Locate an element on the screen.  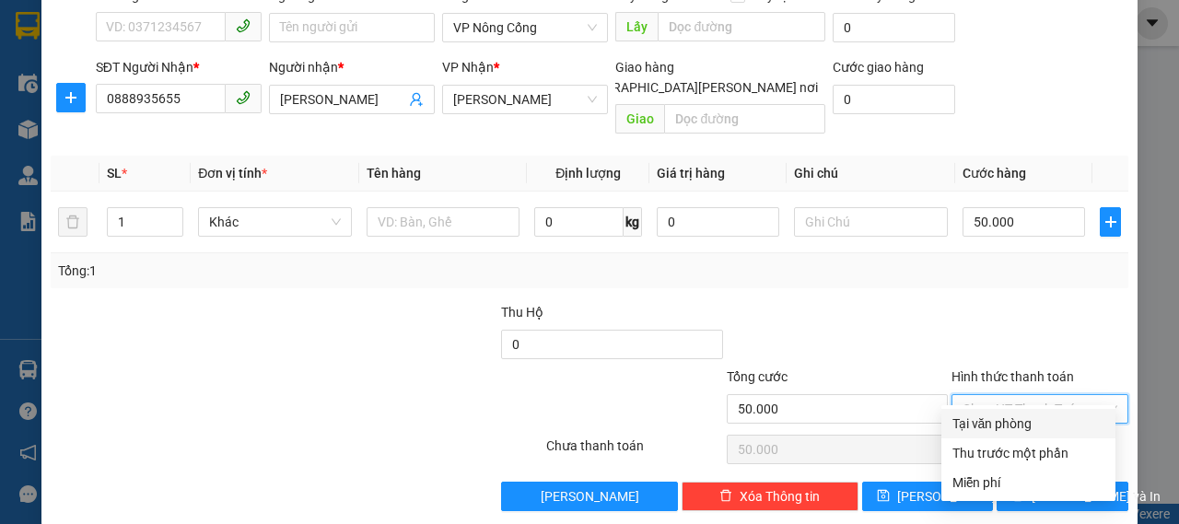
span: SL is located at coordinates (114, 173).